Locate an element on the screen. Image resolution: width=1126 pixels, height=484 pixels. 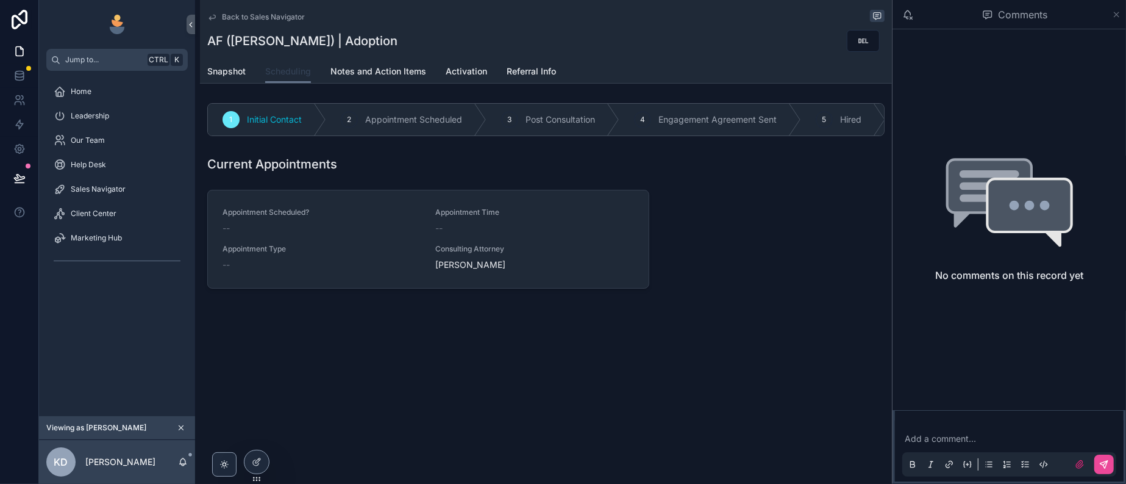
div: scrollable content is located at coordinates (117, 179).